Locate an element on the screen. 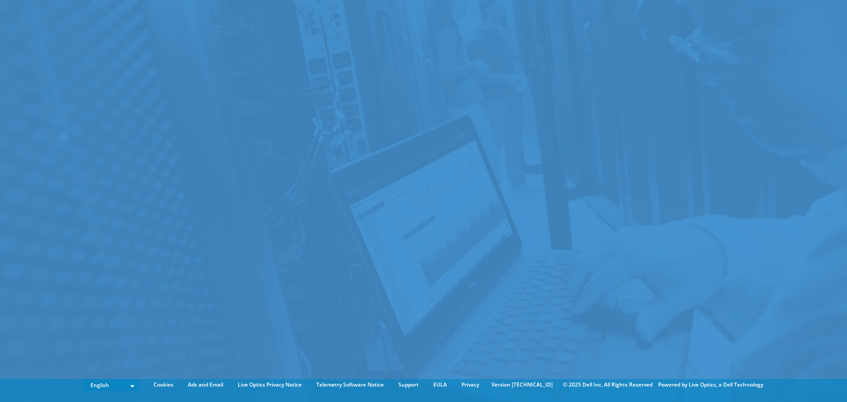 The image size is (847, 402). a: EULA is located at coordinates (440, 385).